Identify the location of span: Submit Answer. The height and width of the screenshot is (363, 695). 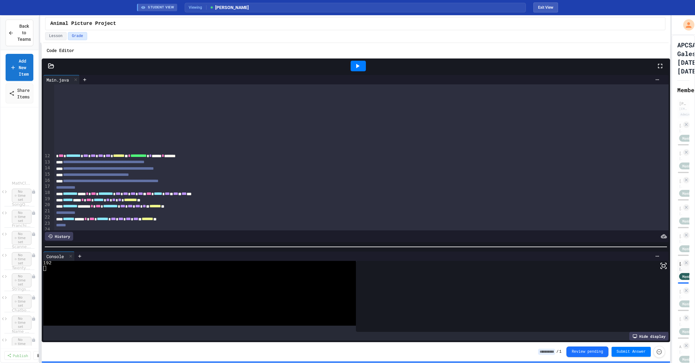
(631, 352).